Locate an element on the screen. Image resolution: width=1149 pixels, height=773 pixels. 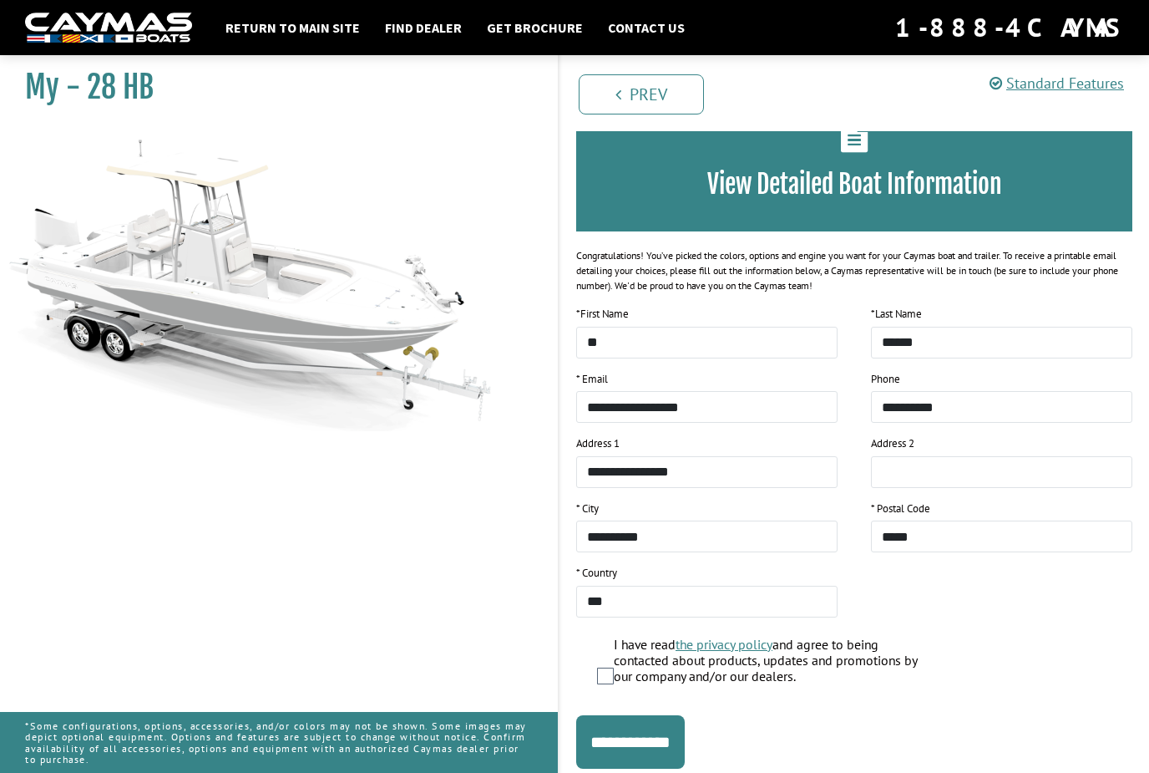
a: Prev is located at coordinates (641, 94).